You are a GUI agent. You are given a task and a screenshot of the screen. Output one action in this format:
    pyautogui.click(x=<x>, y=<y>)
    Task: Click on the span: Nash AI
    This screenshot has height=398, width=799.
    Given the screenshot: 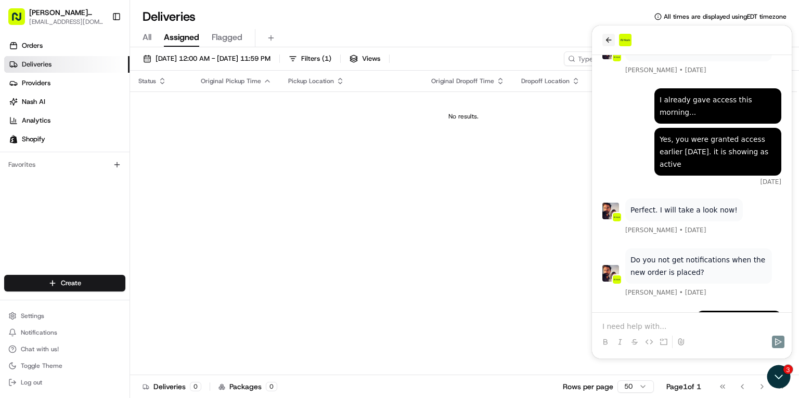 What is the action you would take?
    pyautogui.click(x=33, y=102)
    